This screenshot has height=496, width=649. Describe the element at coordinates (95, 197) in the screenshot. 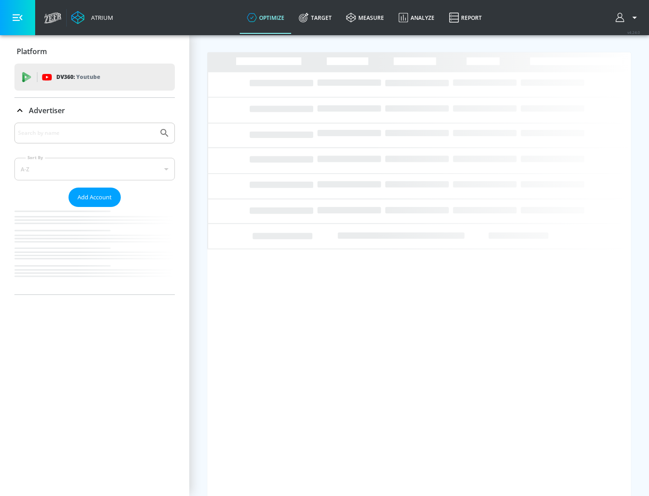

I see `button: Add Account` at that location.